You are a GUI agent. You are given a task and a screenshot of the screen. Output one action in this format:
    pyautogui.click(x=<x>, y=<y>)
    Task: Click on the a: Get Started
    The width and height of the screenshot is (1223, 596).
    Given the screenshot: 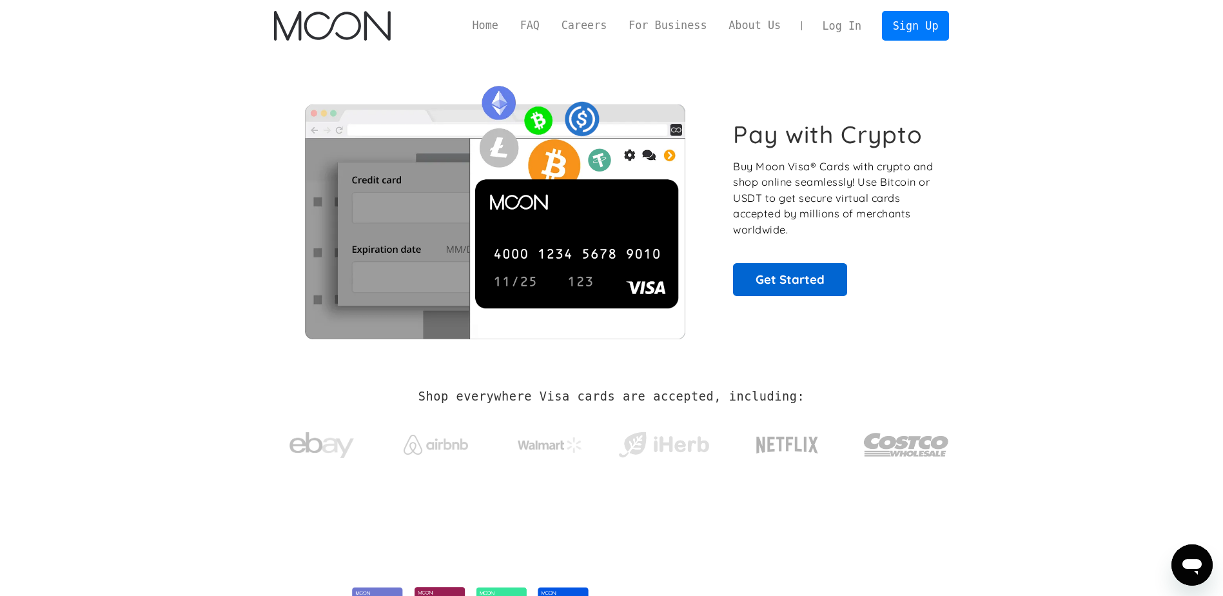 What is the action you would take?
    pyautogui.click(x=789, y=279)
    